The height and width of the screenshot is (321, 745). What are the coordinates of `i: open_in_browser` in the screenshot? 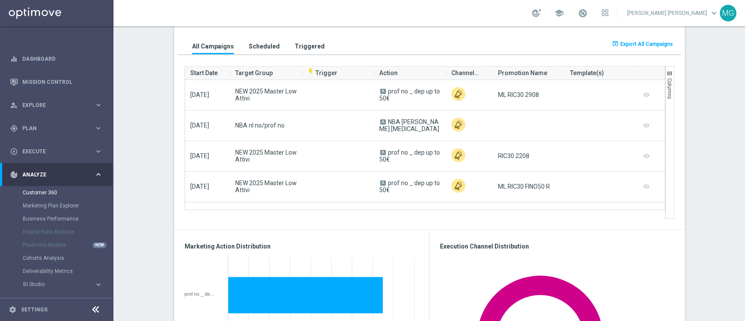 It's located at (615, 44).